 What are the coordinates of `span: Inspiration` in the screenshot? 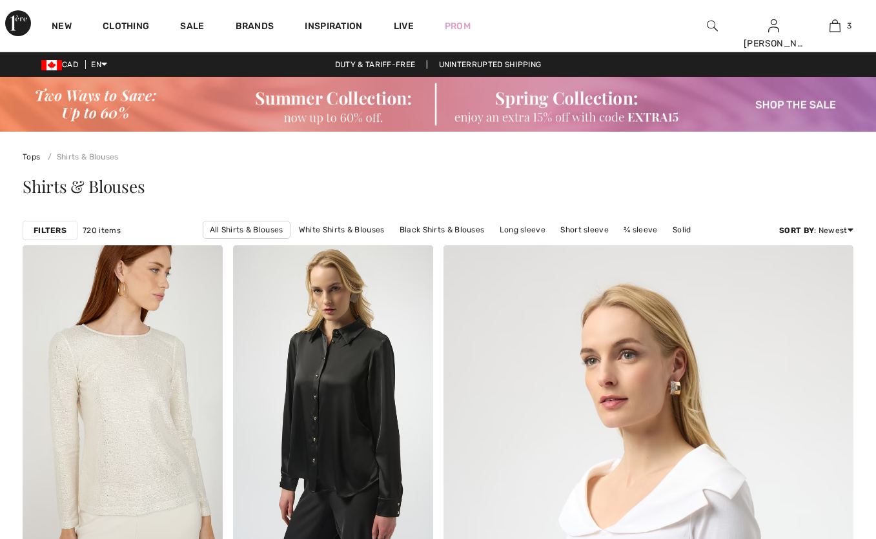 It's located at (333, 27).